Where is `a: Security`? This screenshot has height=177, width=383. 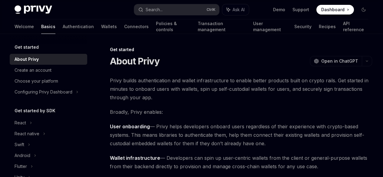
a: Security is located at coordinates (303, 27).